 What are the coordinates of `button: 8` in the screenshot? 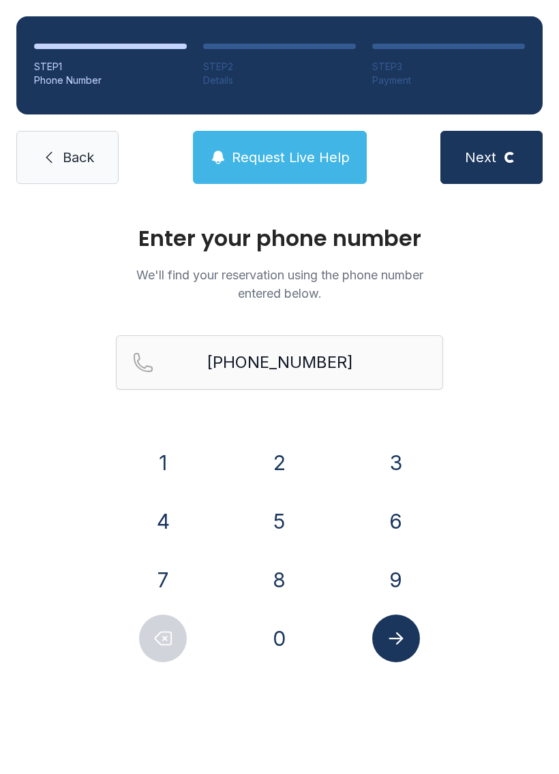 It's located at (279, 580).